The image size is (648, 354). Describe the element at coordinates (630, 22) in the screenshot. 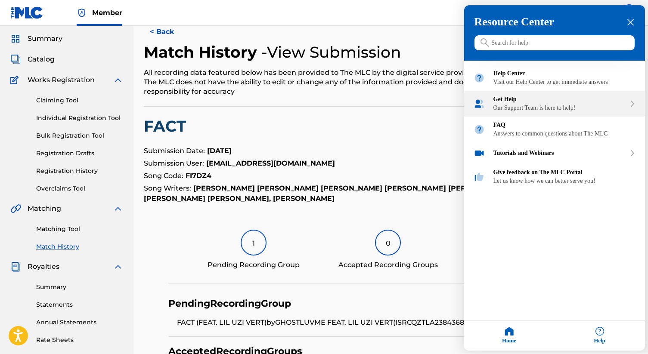

I see `div: close resource center` at that location.